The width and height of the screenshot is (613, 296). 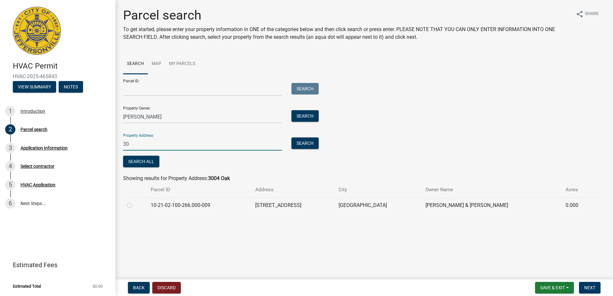 What do you see at coordinates (27, 286) in the screenshot?
I see `span: Estimated Total` at bounding box center [27, 286].